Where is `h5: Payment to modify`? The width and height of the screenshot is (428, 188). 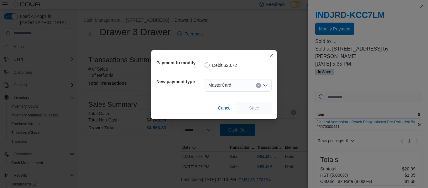
h5: Payment to modify is located at coordinates (180, 63).